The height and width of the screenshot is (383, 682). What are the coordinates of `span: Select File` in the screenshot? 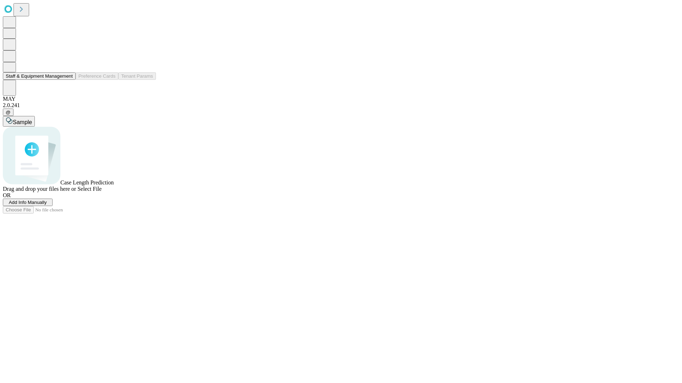 It's located at (89, 189).